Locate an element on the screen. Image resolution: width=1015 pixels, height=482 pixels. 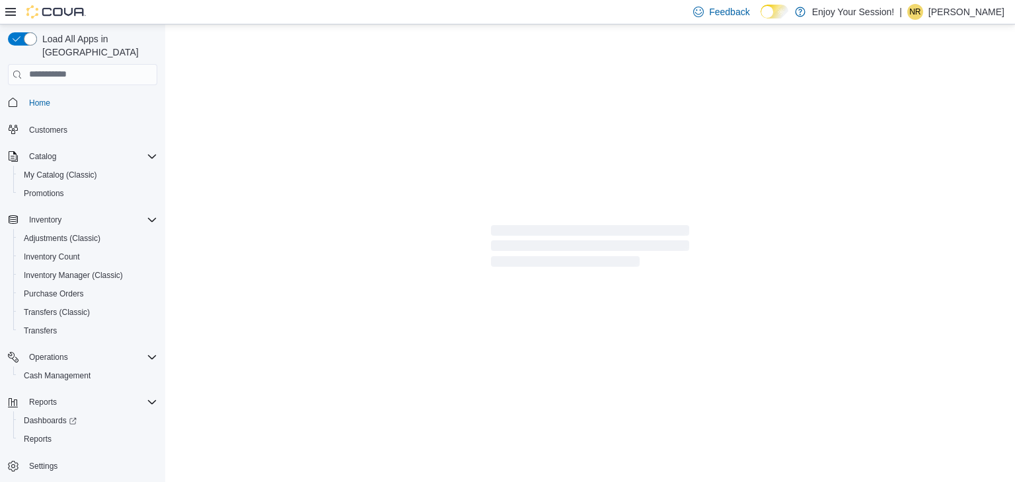
button: Transfers (Classic) is located at coordinates (88, 313).